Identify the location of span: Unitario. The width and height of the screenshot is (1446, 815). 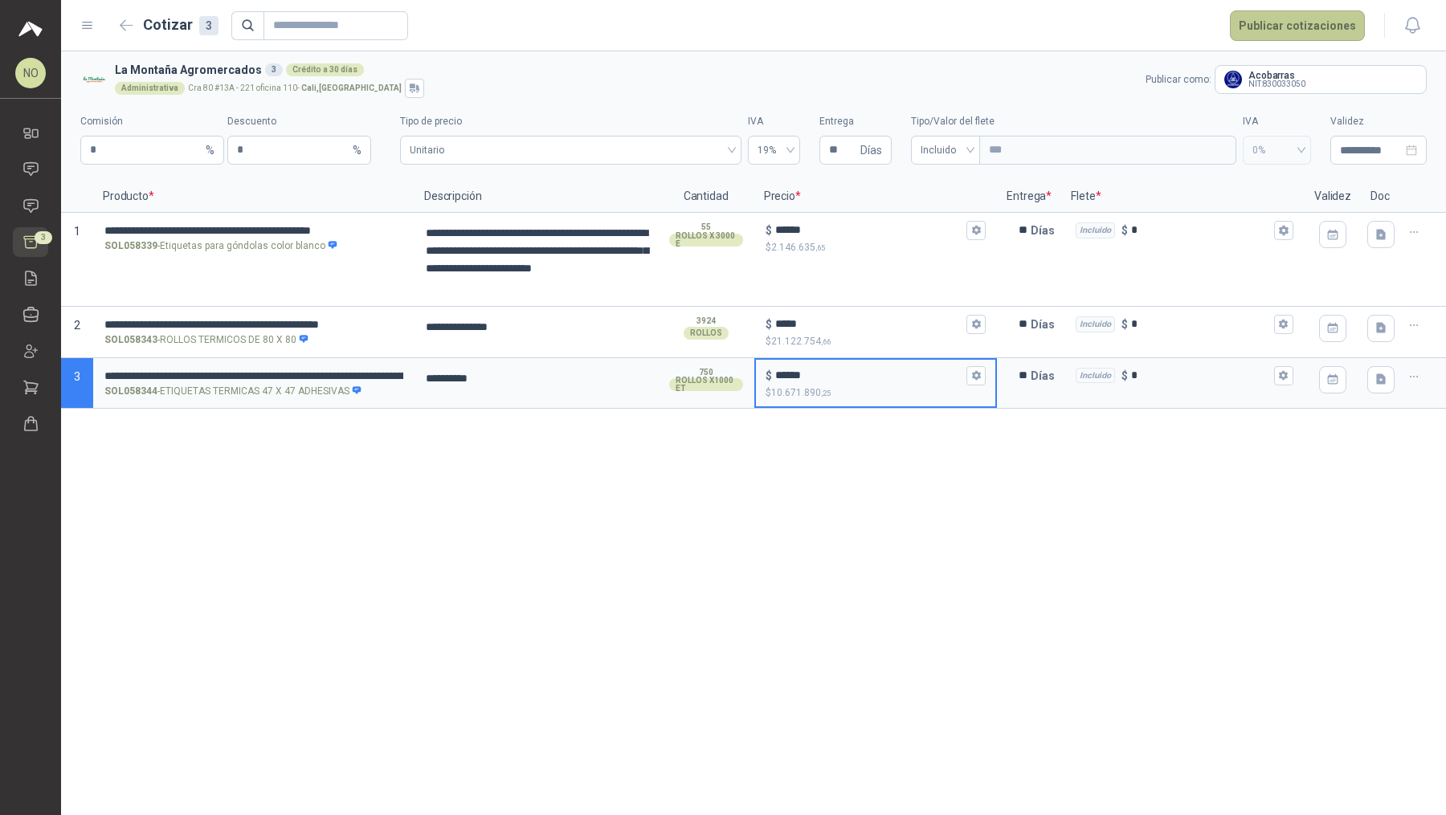
(570, 150).